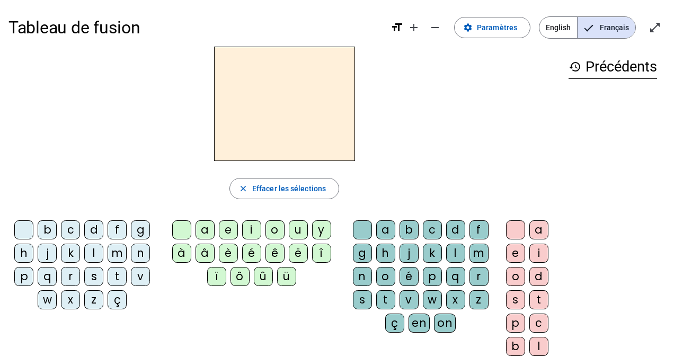  I want to click on mat-icon: close, so click(243, 189).